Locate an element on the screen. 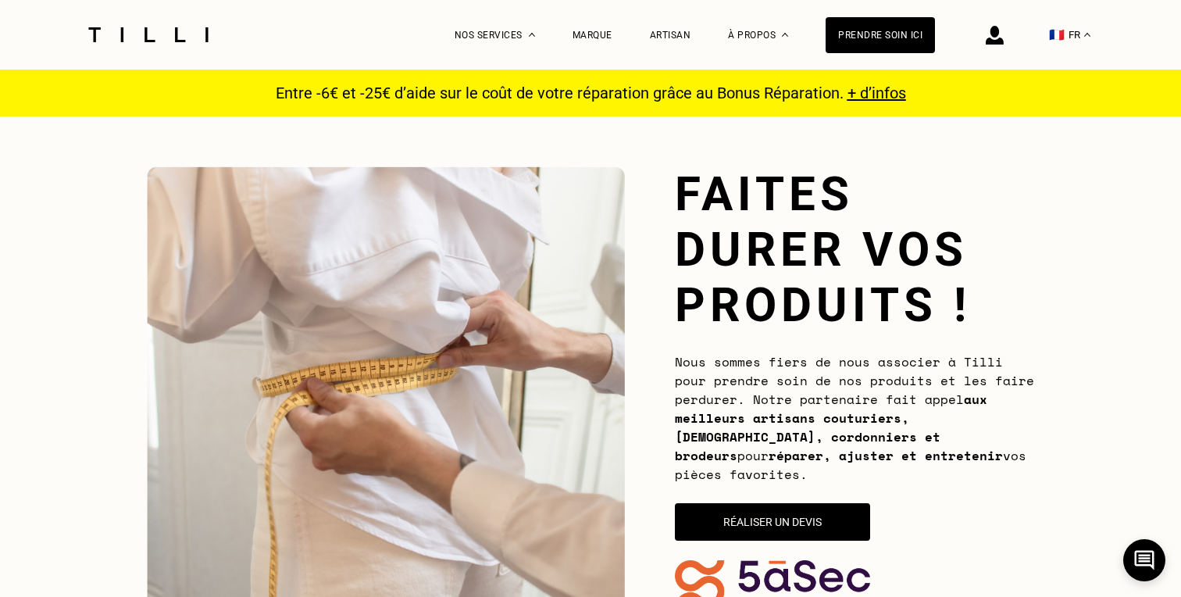  img: Menu déroulant is located at coordinates (532, 34).